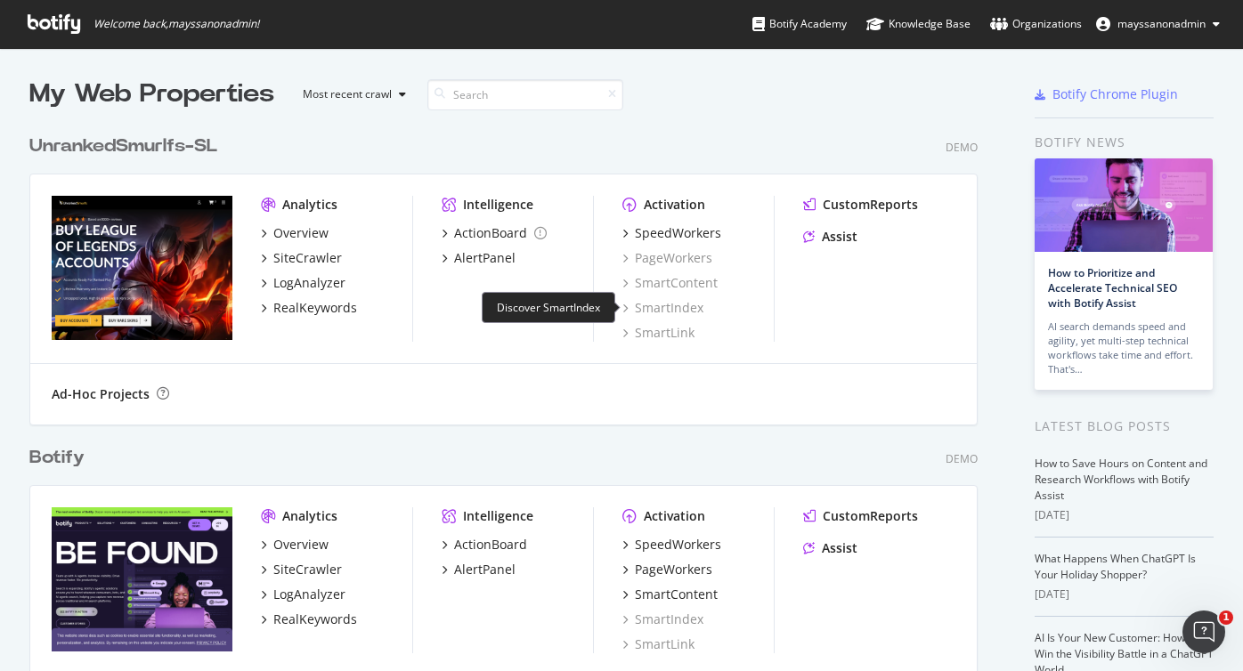 This screenshot has height=671, width=1243. What do you see at coordinates (1157, 24) in the screenshot?
I see `button: mayssanonadmin` at bounding box center [1157, 24].